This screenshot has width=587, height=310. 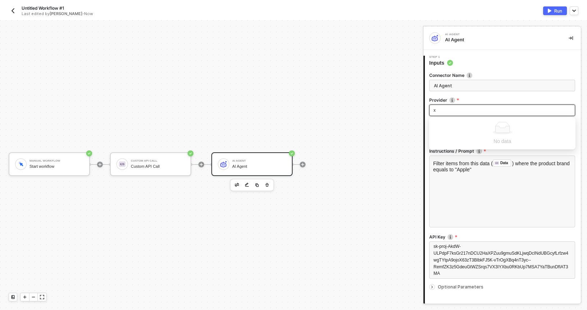 I want to click on img: back, so click(x=13, y=11).